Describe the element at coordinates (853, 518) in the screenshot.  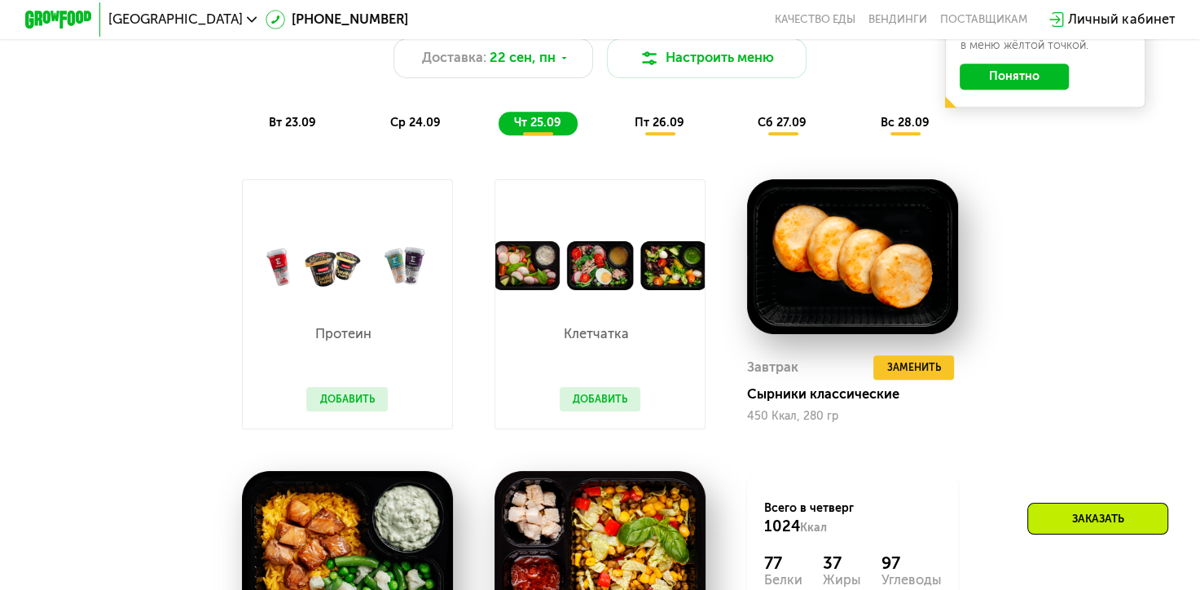
I see `div: Всего в четверг` at that location.